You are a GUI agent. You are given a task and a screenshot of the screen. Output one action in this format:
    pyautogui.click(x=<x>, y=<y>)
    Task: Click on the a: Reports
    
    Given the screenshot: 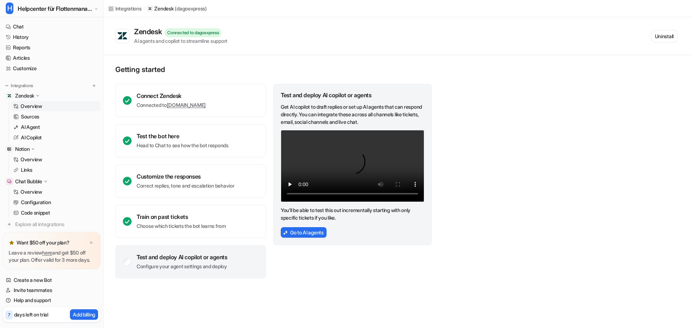 What is the action you would take?
    pyautogui.click(x=52, y=48)
    